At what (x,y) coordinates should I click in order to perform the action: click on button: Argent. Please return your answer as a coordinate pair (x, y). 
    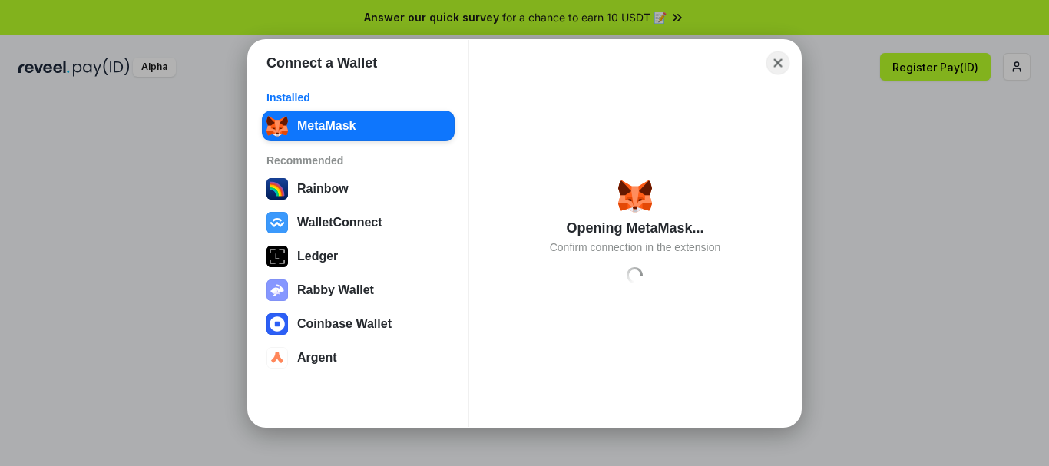
    Looking at the image, I should click on (358, 358).